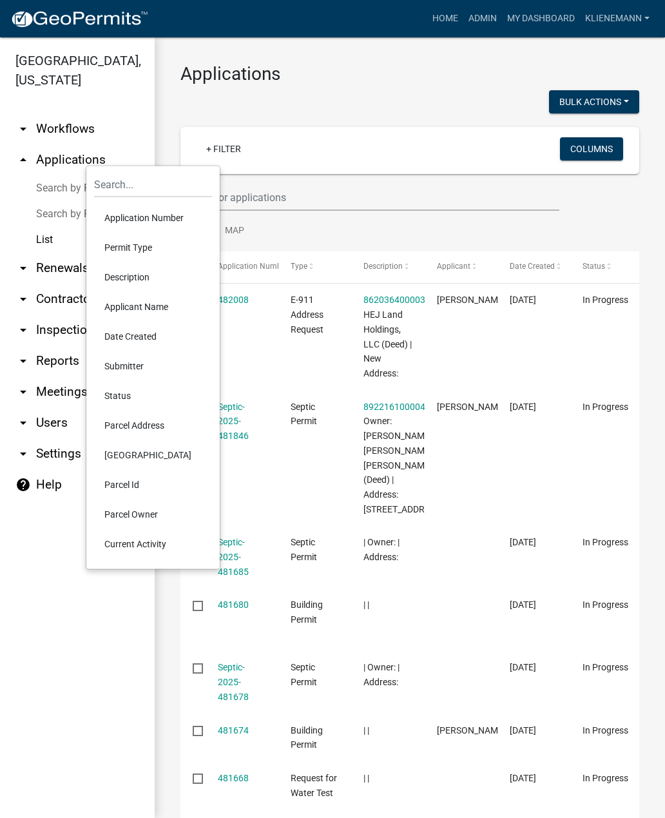  I want to click on input: Search..., so click(153, 184).